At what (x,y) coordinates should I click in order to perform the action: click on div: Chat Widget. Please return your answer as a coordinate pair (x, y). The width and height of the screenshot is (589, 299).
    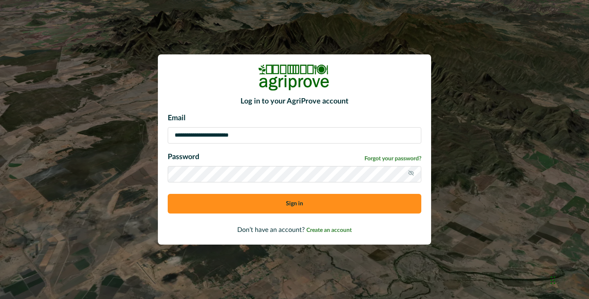
    Looking at the image, I should click on (569, 279).